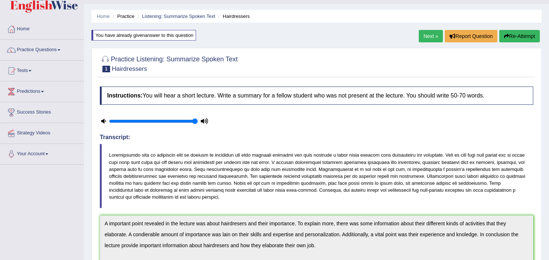 The image size is (549, 260). Describe the element at coordinates (316, 96) in the screenshot. I see `h4: You will hear a short lecture. Write a summary for a fellow student who was not present at the le...` at that location.